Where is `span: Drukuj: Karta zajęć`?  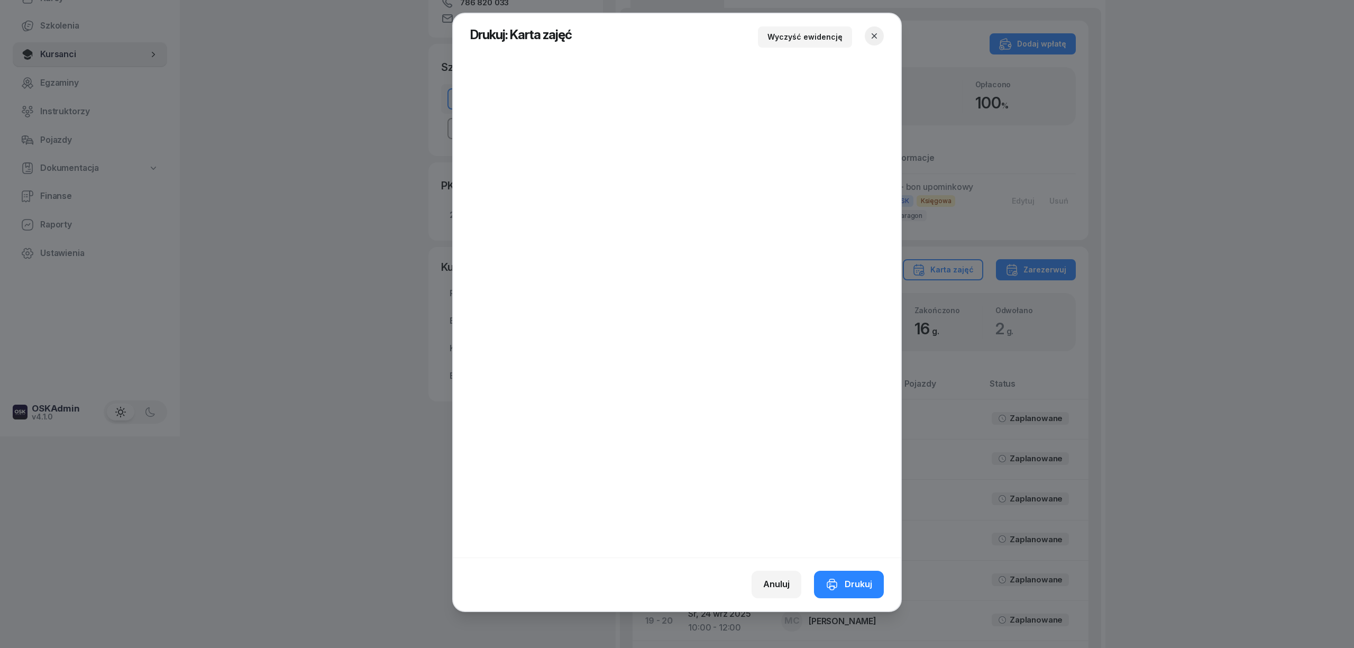 span: Drukuj: Karta zajęć is located at coordinates (521, 34).